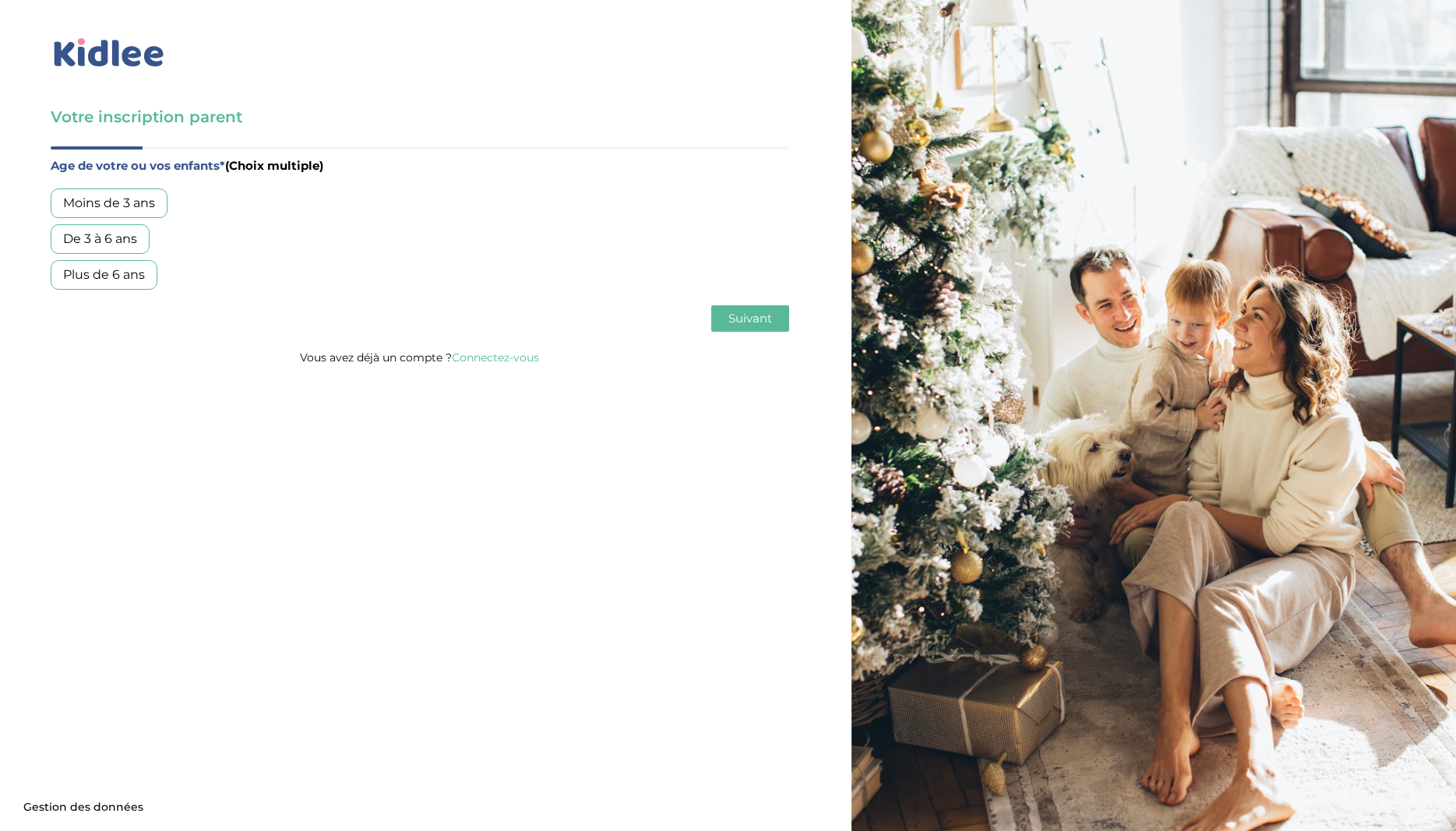  Describe the element at coordinates (84, 807) in the screenshot. I see `button: Gestion des données` at that location.